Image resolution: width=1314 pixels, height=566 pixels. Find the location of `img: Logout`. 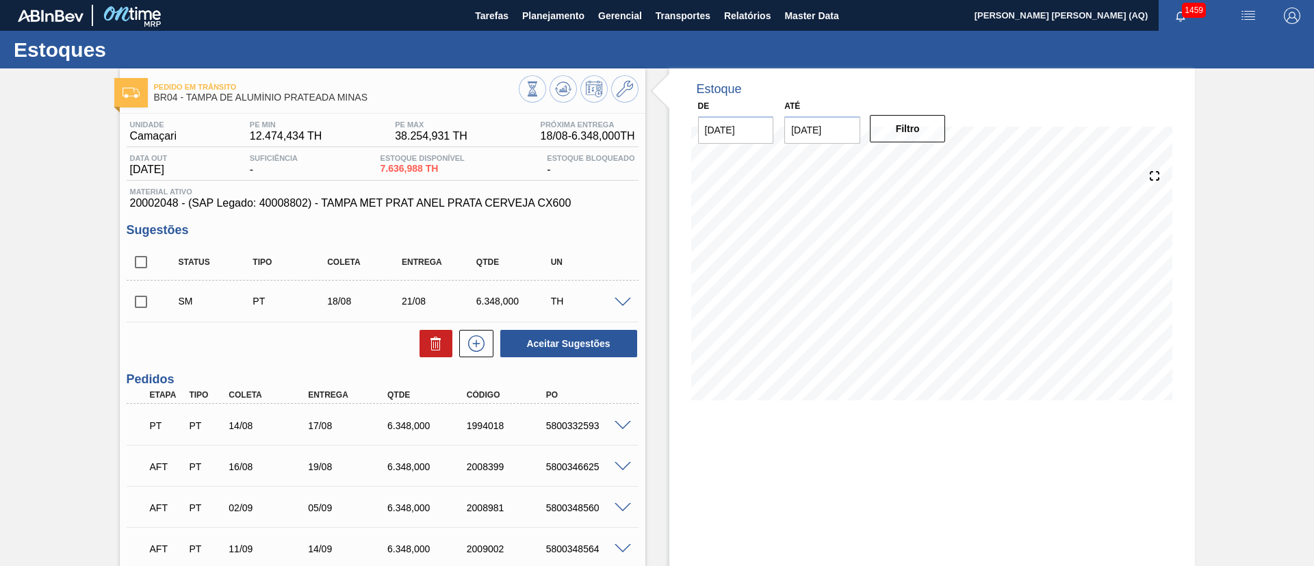

img: Logout is located at coordinates (1292, 16).